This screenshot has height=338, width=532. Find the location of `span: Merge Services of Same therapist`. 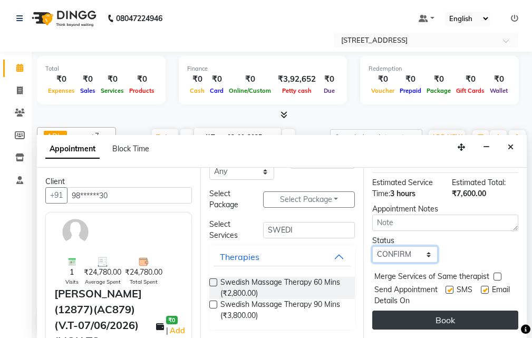

span: Merge Services of Same therapist is located at coordinates (432, 277).